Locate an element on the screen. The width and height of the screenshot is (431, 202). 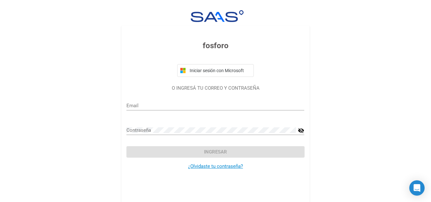
p: O INGRESÁ TU CORREO Y CONTRASEÑA is located at coordinates (215, 88).